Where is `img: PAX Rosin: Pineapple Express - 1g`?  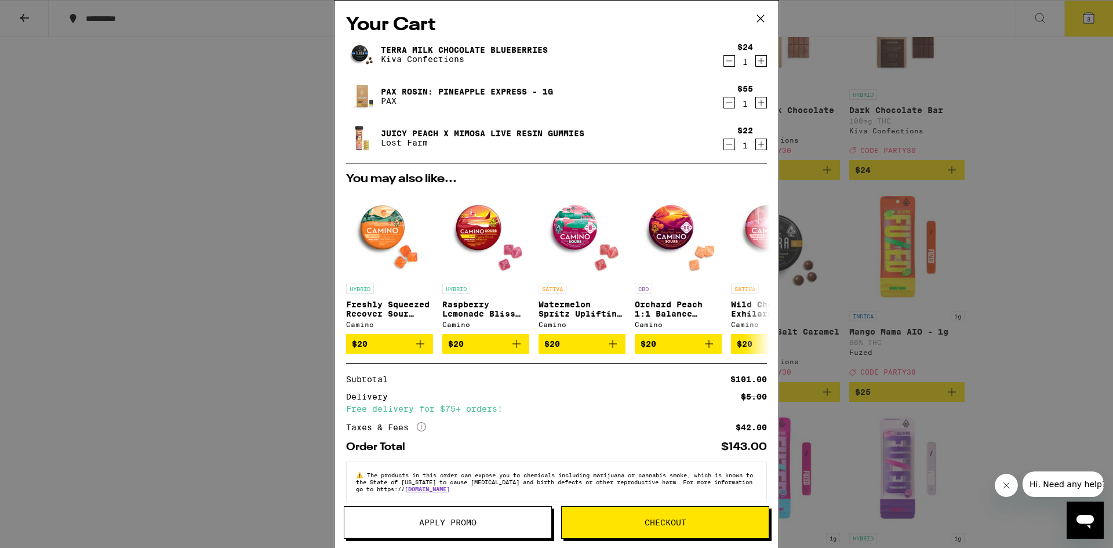
img: PAX Rosin: Pineapple Express - 1g is located at coordinates (362, 96).